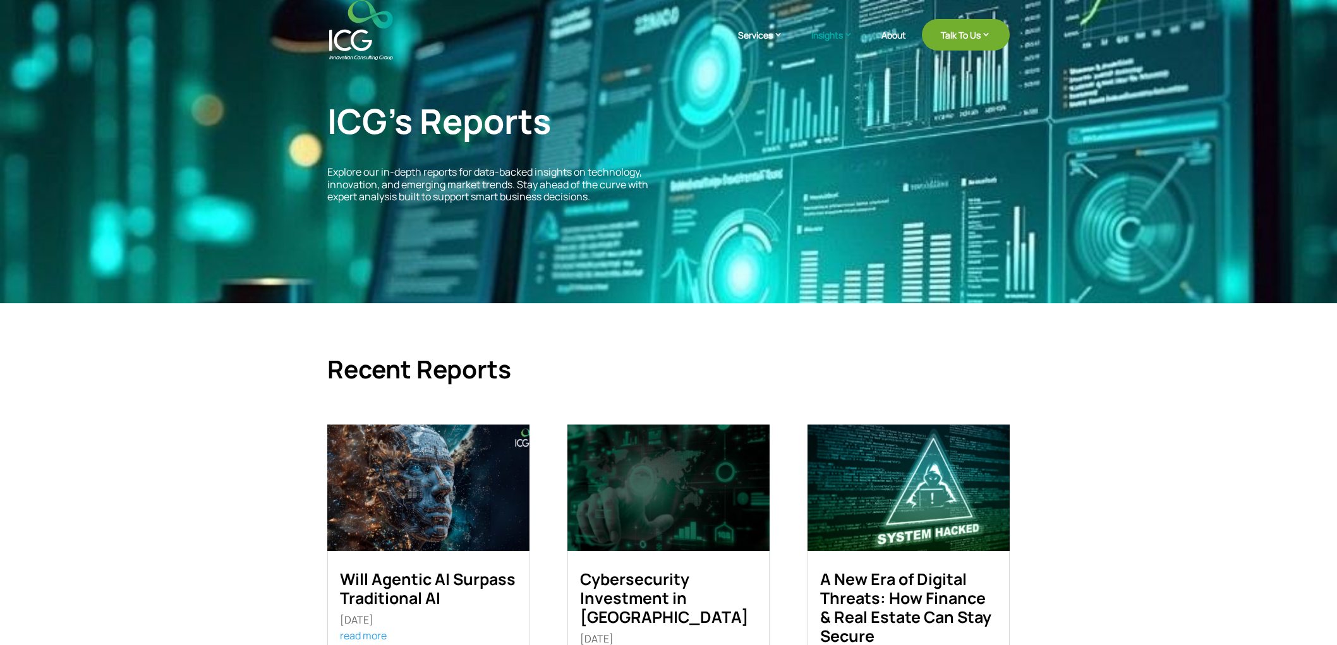 This screenshot has width=1337, height=645. Describe the element at coordinates (893, 45) in the screenshot. I see `a: About` at that location.